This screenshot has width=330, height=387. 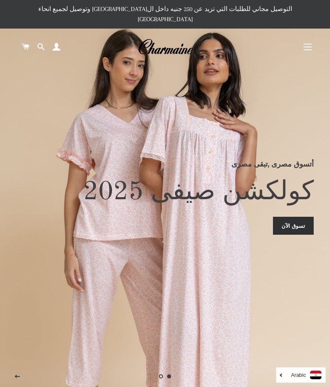 What do you see at coordinates (165, 47) in the screenshot?
I see `img: Charmaine Egypt` at bounding box center [165, 47].